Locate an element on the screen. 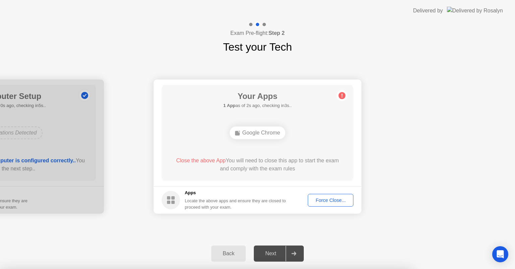  div: Delivered by is located at coordinates (428, 11).